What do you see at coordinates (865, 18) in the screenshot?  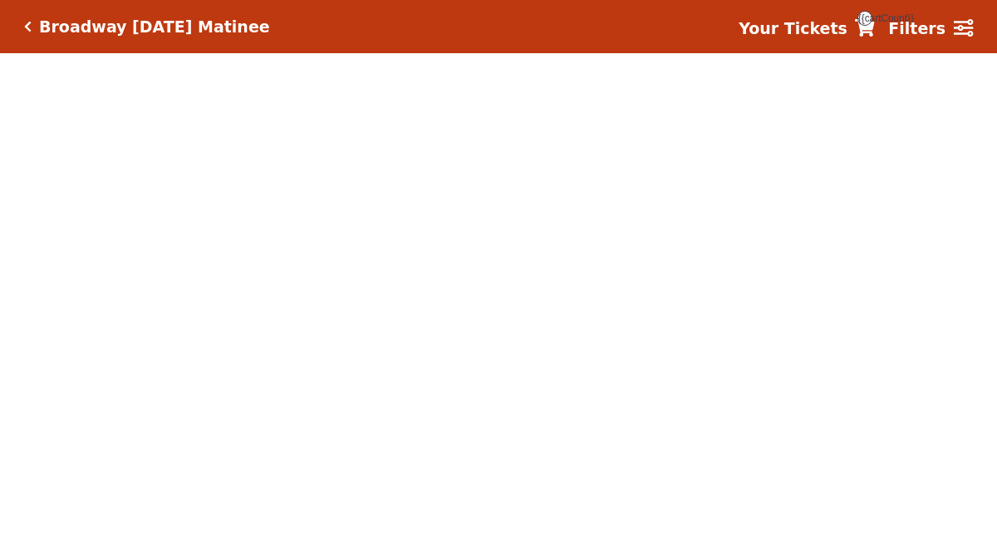 I see `span: {{cartCount}}` at bounding box center [865, 18].